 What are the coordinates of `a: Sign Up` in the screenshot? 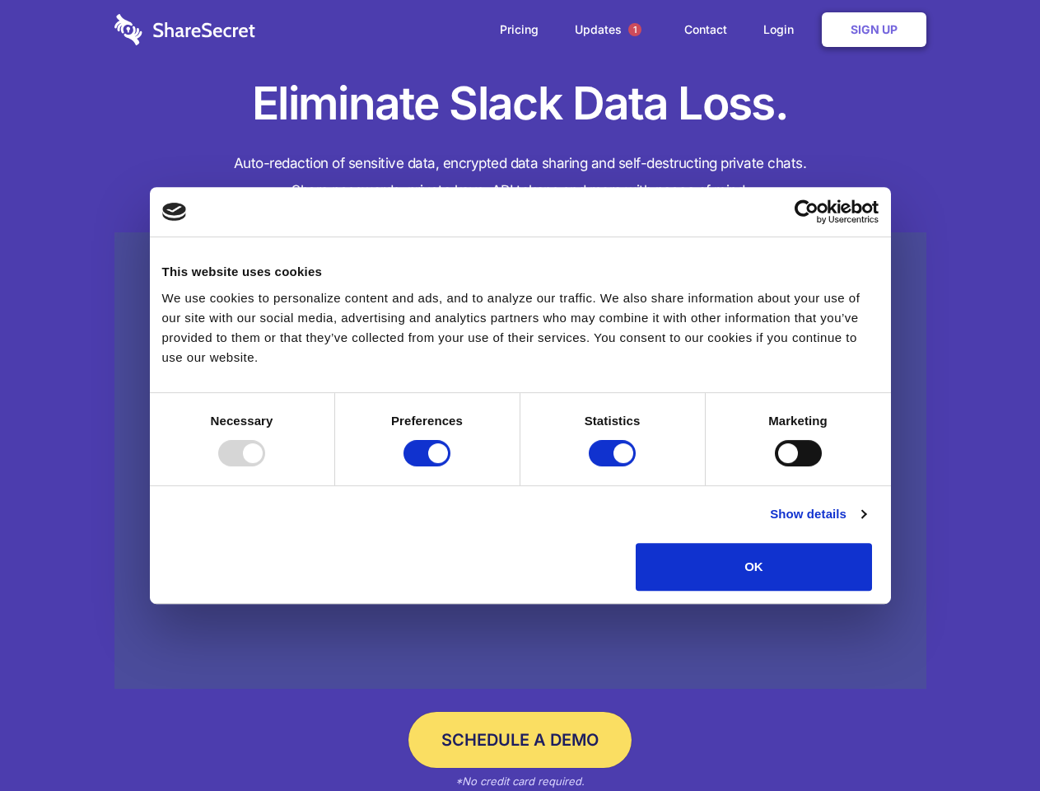 It's located at (874, 30).